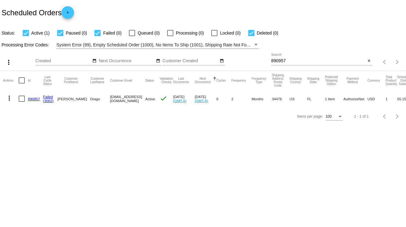 This screenshot has width=406, height=227. I want to click on button: Change sorting for Frequency, so click(239, 80).